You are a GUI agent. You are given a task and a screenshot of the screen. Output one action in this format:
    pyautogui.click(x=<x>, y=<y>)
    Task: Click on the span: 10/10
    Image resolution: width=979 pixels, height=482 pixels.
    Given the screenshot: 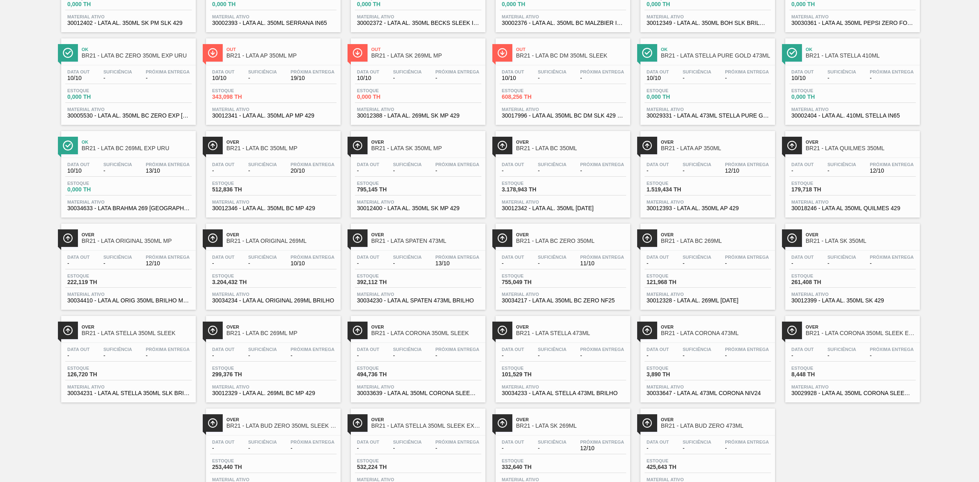 What is the action you would take?
    pyautogui.click(x=658, y=78)
    